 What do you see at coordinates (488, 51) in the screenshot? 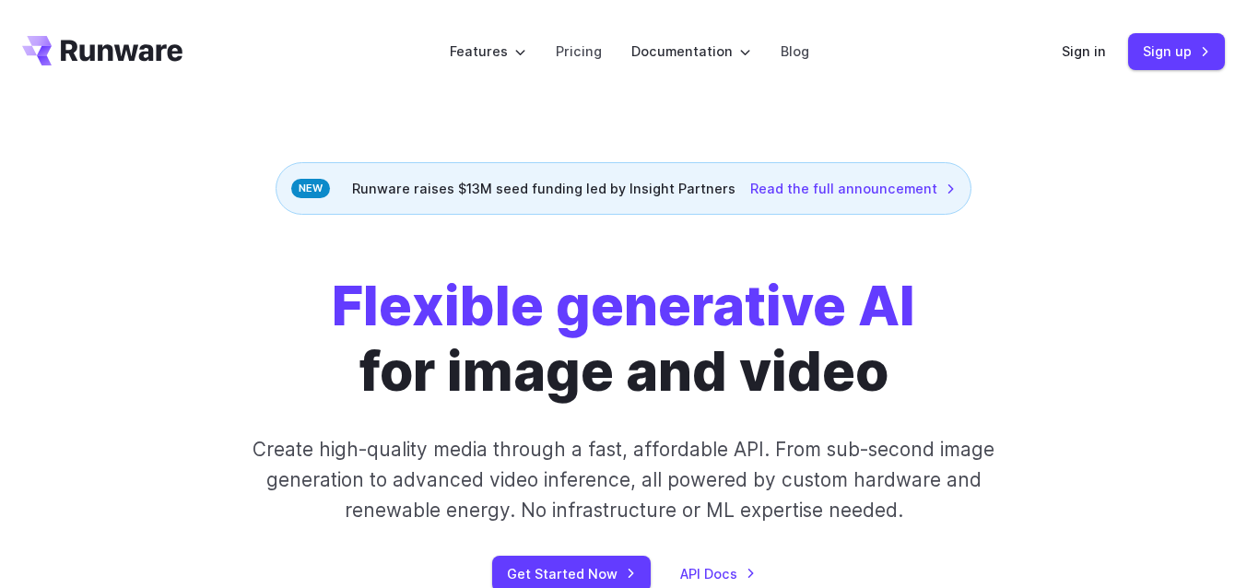
I see `label: Features` at bounding box center [488, 51].